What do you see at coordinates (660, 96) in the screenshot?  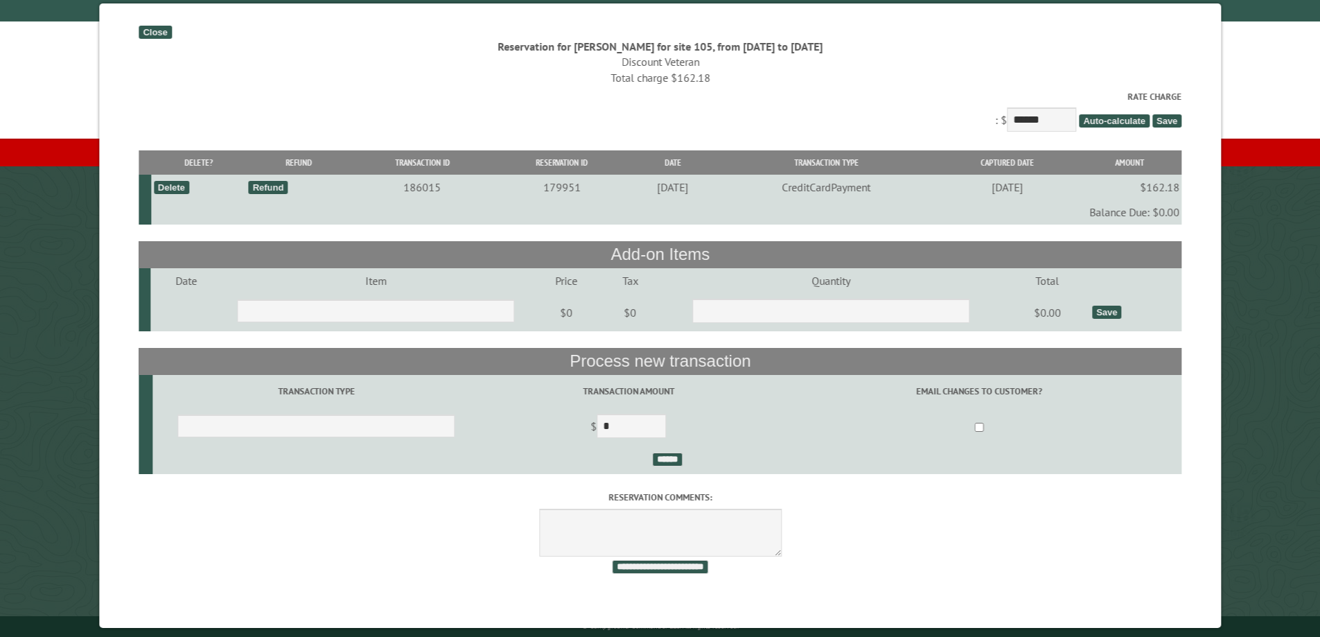 I see `label: Rate Charge` at bounding box center [660, 96].